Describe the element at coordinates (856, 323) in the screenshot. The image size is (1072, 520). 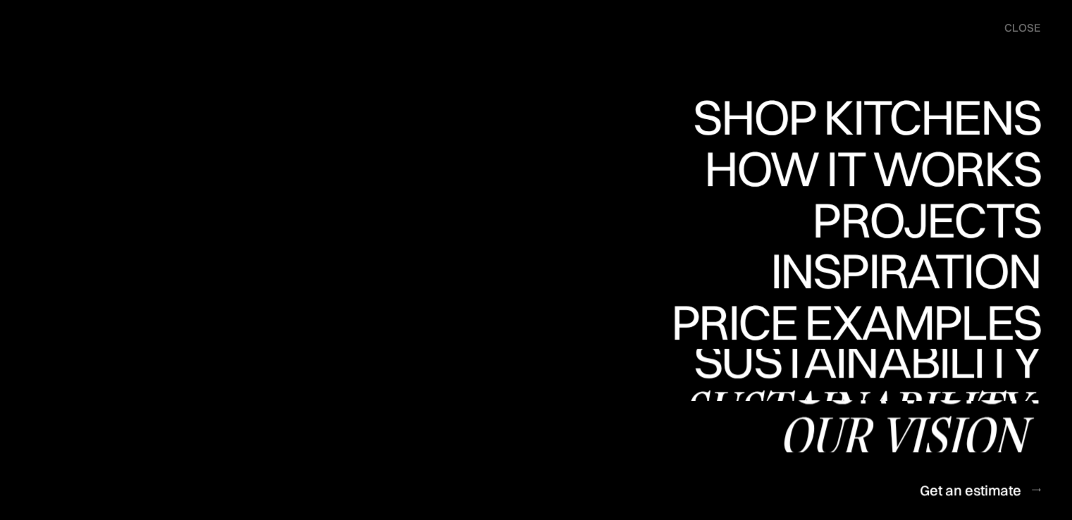
I see `a: Price examplesPrice examples` at that location.